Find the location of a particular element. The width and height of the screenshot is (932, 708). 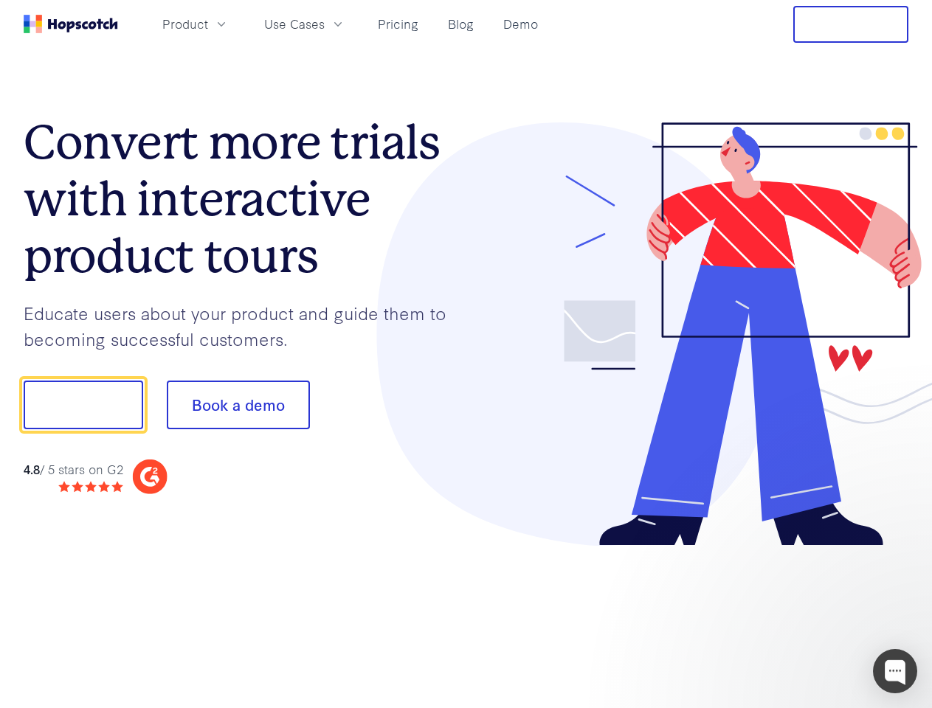

a: Book a demo is located at coordinates (238, 405).